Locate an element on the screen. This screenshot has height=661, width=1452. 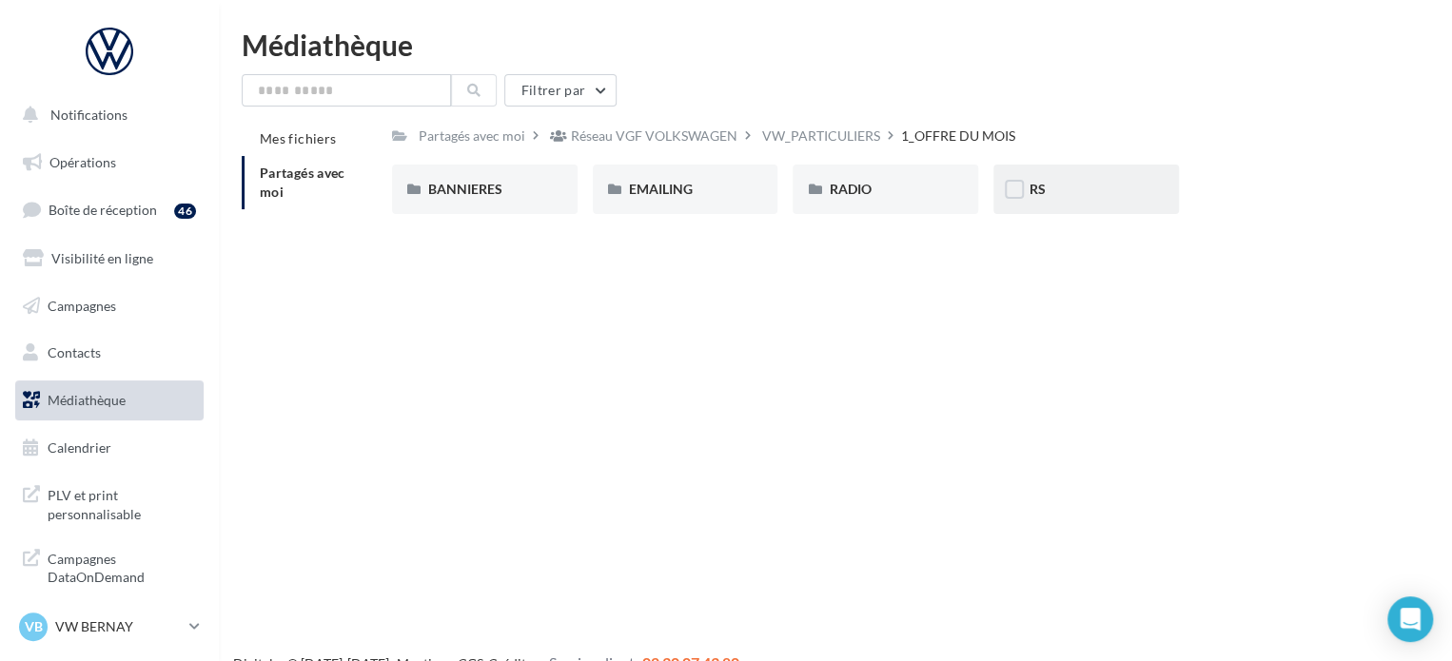
span: RADIO is located at coordinates (850, 188).